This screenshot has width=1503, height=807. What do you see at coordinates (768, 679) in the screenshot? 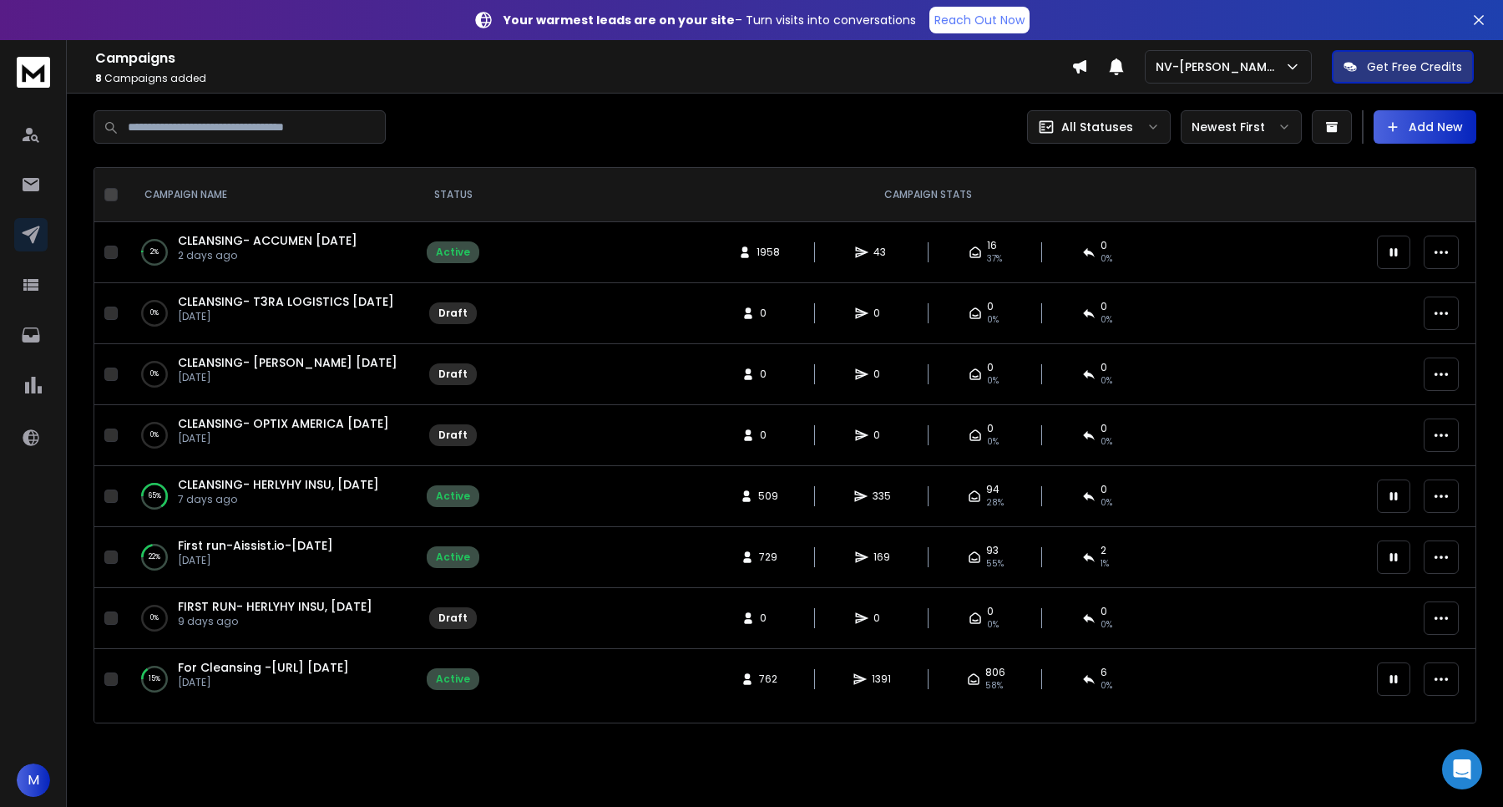
I see `span: 762` at bounding box center [768, 679].